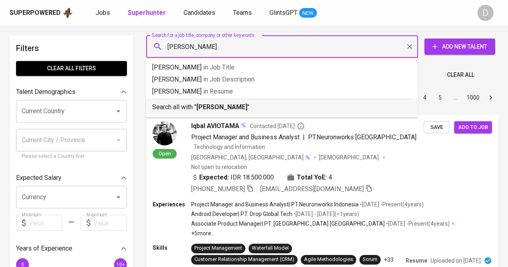 Image resolution: width=508 pixels, height=267 pixels. Describe the element at coordinates (486, 13) in the screenshot. I see `div: D` at that location.